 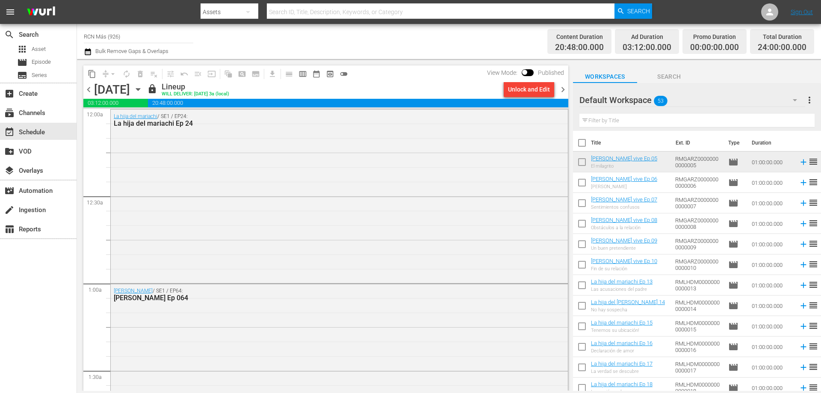 I want to click on td: RMLHDM00000000000017, so click(x=698, y=367).